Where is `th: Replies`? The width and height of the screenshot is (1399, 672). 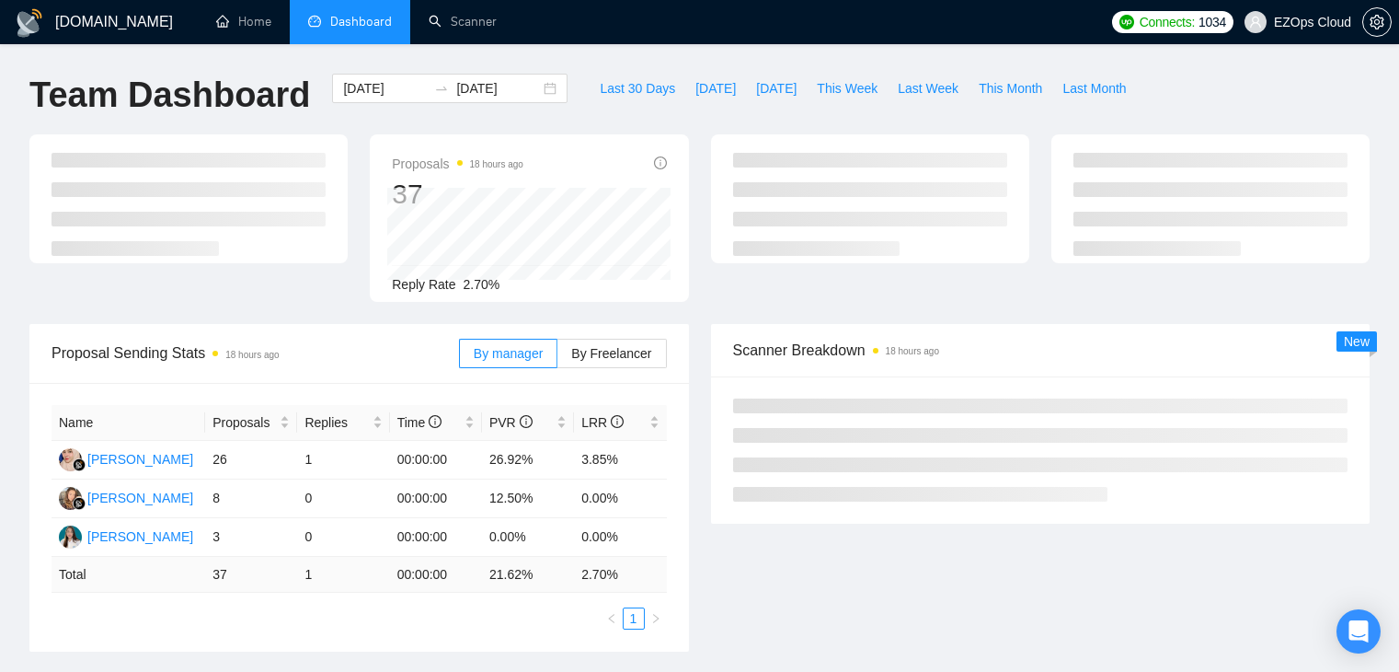
th: Replies is located at coordinates (343, 422).